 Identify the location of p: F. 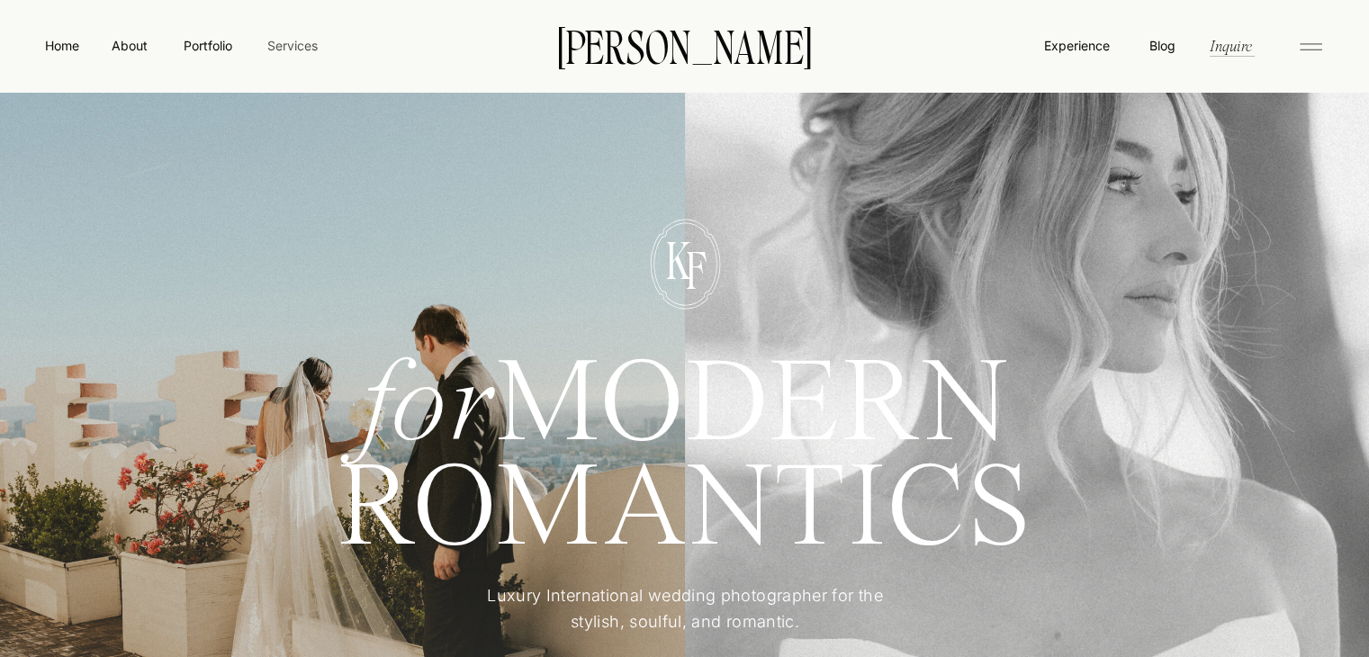
(696, 267).